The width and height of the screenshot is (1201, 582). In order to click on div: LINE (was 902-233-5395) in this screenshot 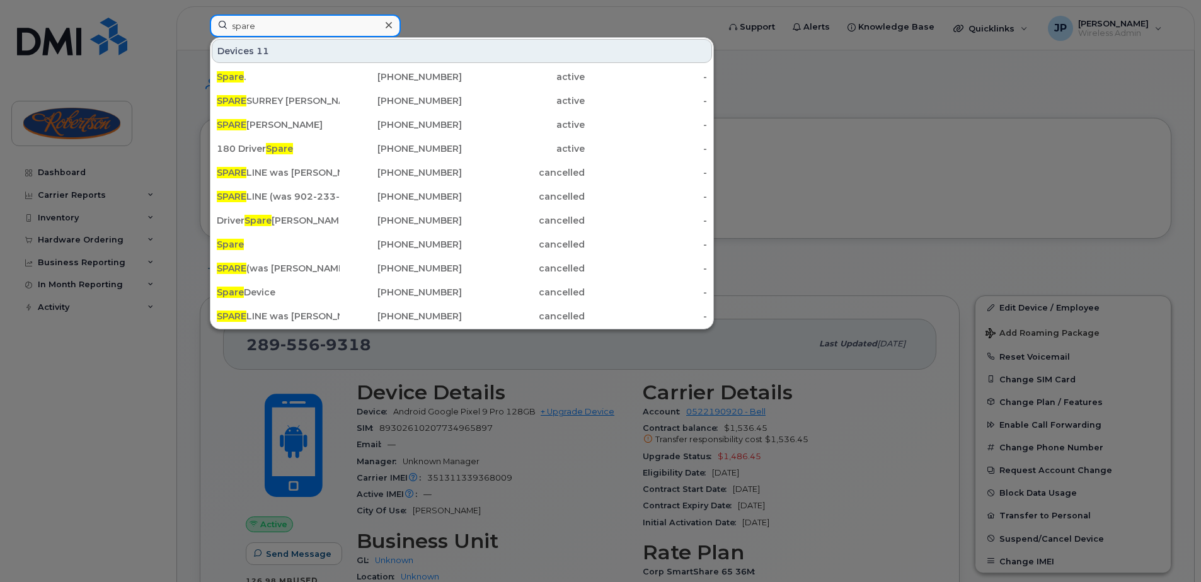, I will do `click(278, 197)`.